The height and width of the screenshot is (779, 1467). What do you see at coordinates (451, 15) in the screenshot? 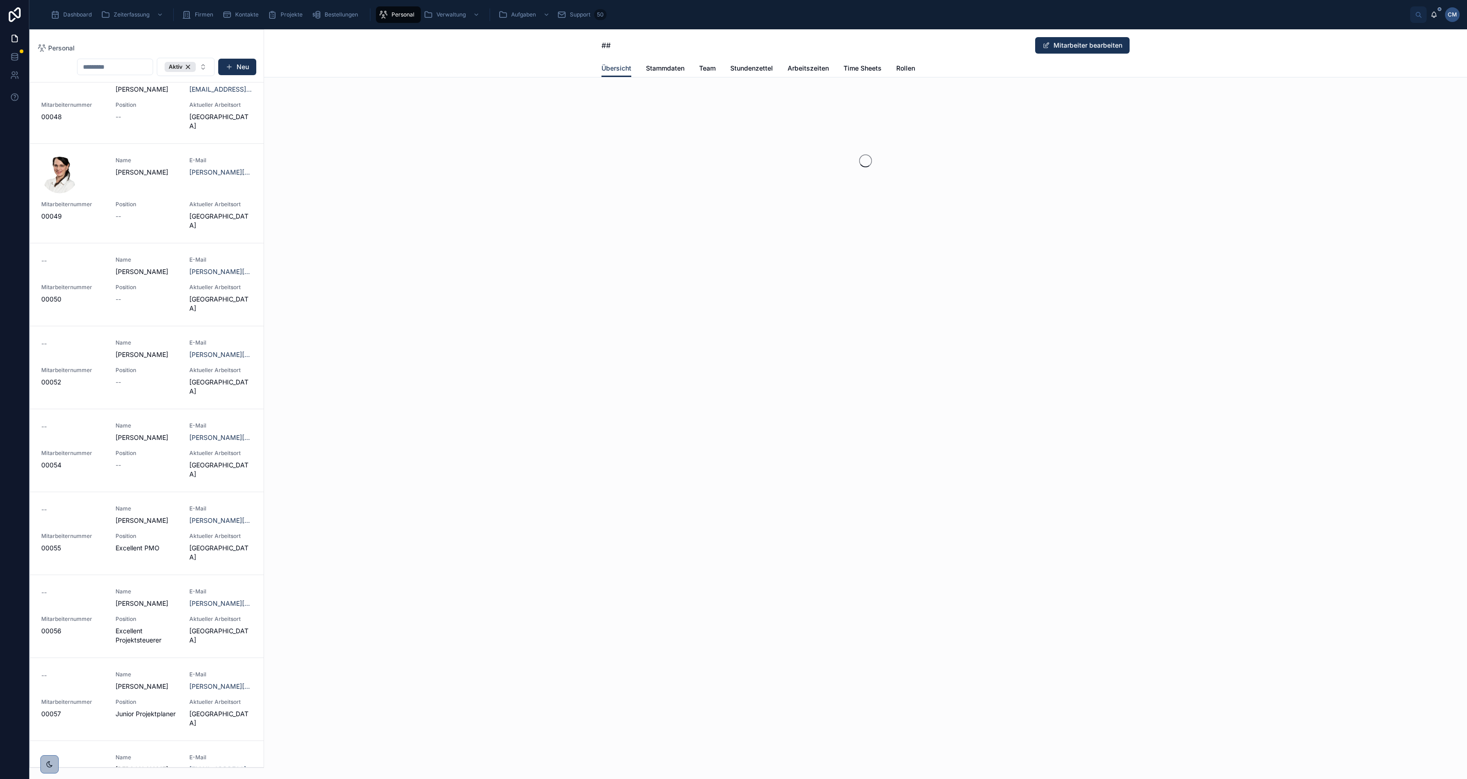
I see `span: Verwaltung` at bounding box center [451, 15].